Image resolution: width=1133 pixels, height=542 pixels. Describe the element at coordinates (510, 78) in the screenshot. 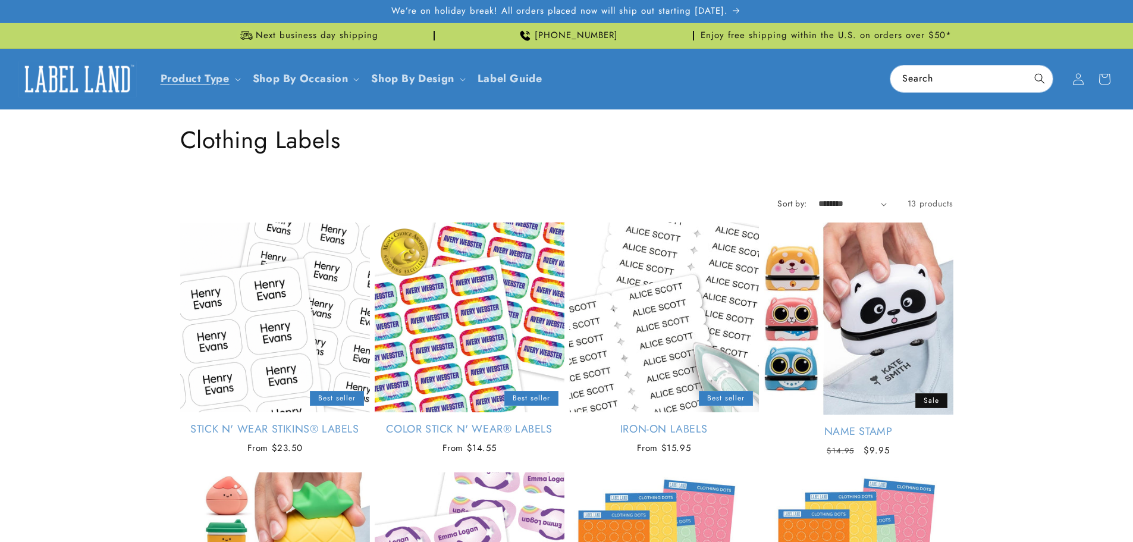

I see `span: Label Guide` at that location.